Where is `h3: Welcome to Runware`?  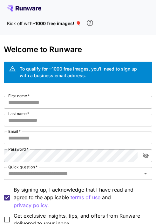
h3: Welcome to Runware is located at coordinates (78, 50).